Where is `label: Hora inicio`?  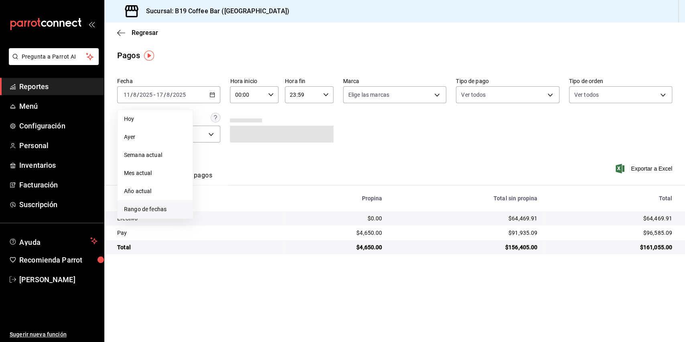 label: Hora inicio is located at coordinates (254, 81).